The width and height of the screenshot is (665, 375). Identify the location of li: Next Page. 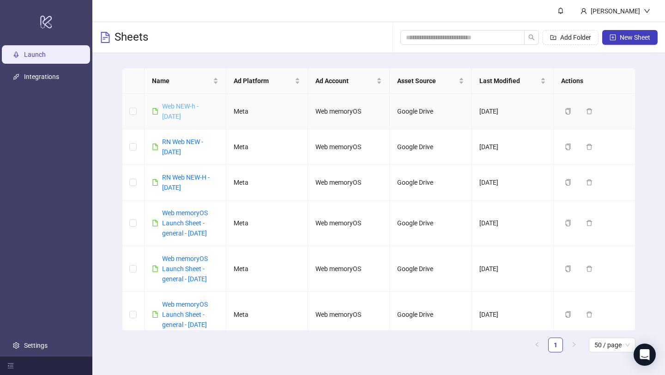
(574, 345).